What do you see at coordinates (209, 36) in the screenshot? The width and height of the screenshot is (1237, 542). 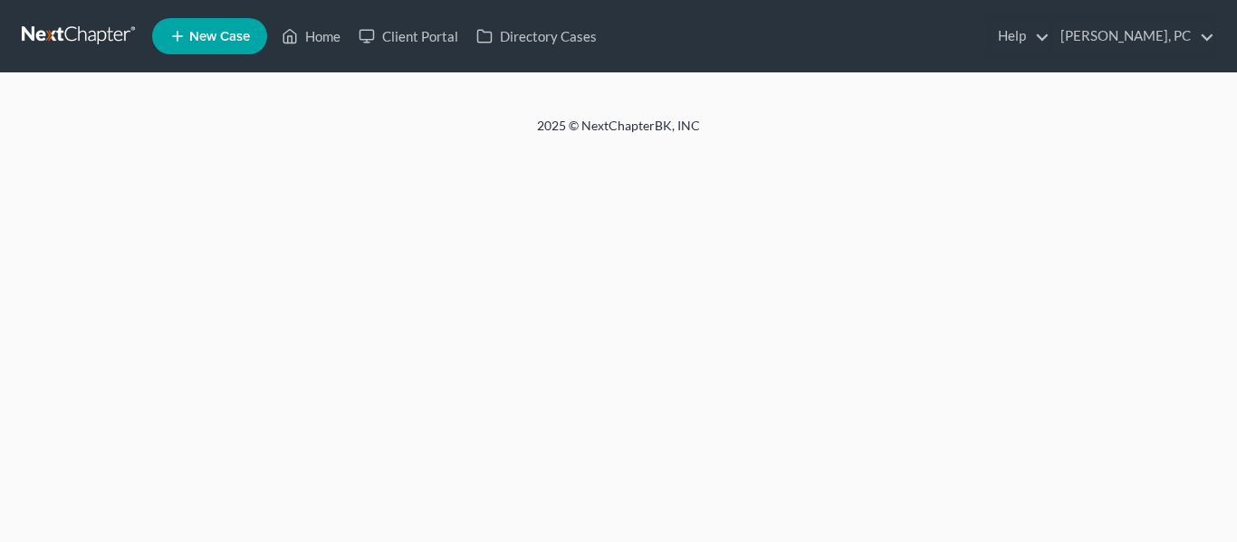 I see `new-legal-case-button: New Case` at bounding box center [209, 36].